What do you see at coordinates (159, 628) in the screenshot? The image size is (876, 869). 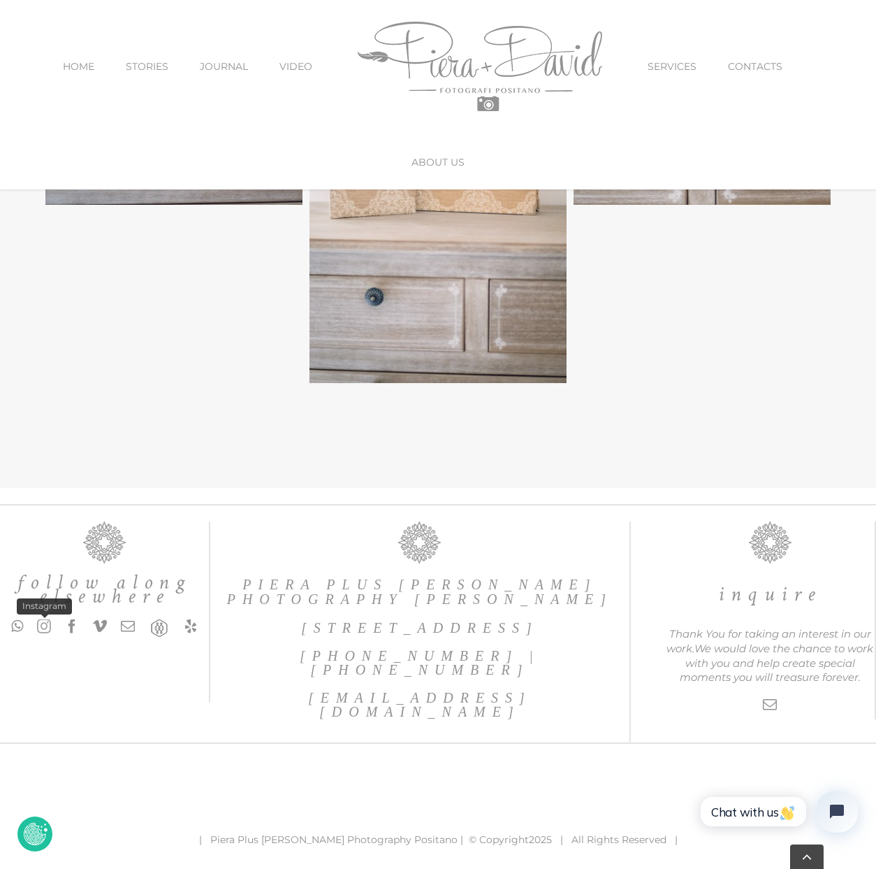 I see `img: My Wed` at bounding box center [159, 628].